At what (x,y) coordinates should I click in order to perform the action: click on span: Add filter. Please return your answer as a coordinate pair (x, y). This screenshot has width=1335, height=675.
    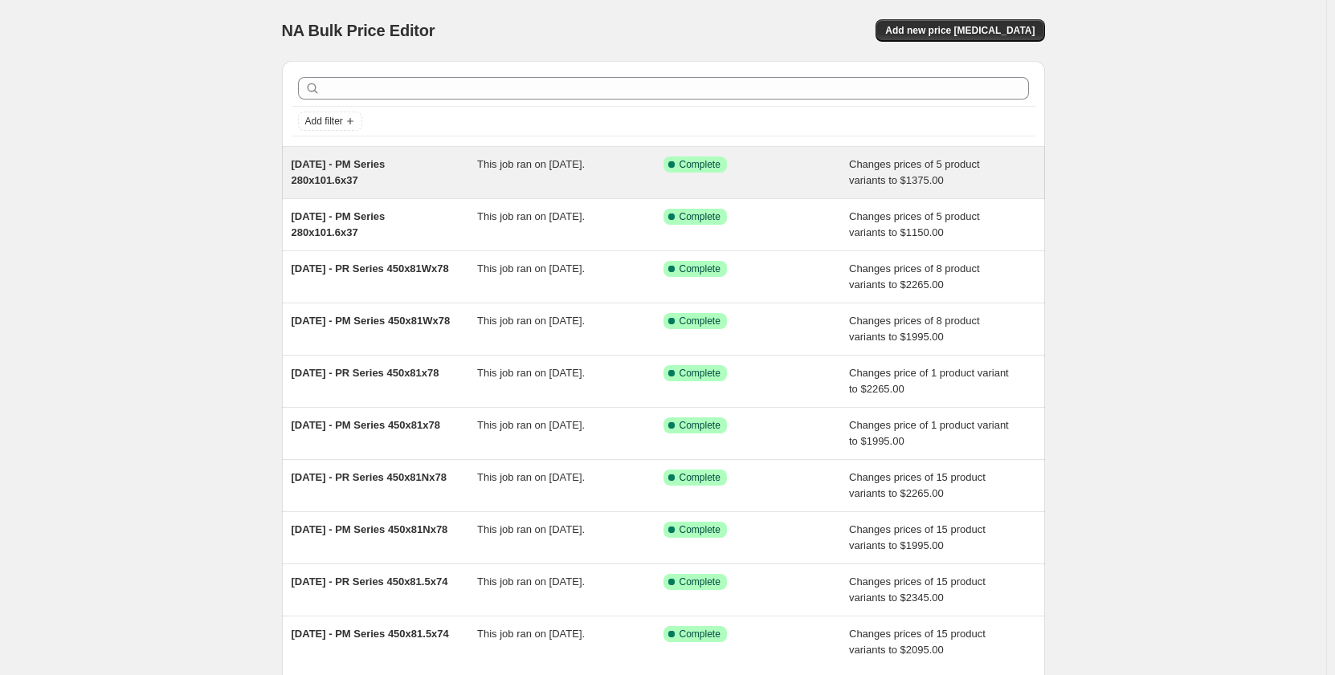
    Looking at the image, I should click on (324, 121).